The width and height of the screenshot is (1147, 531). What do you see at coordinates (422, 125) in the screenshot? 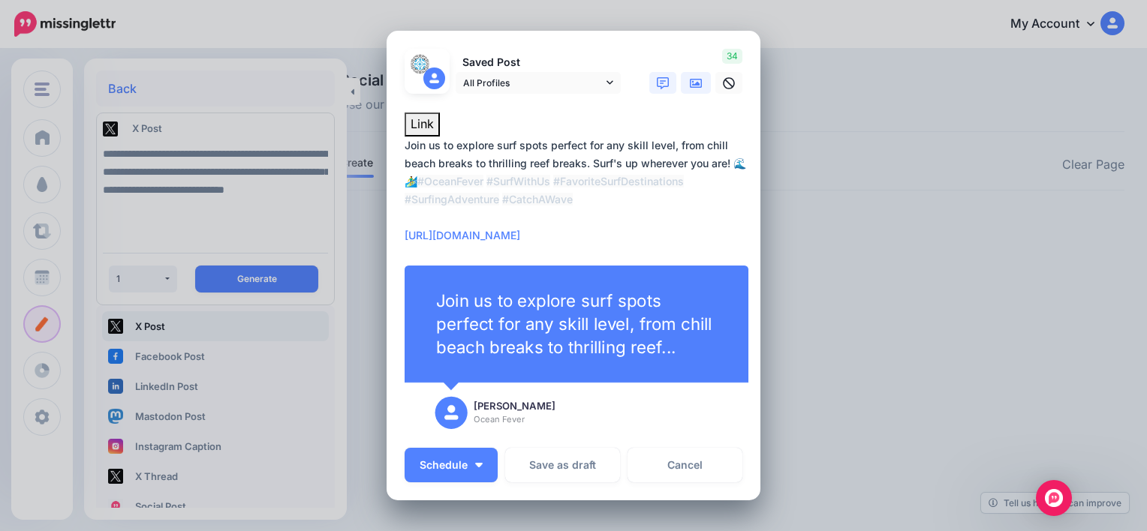
I see `button: Link` at bounding box center [422, 125].